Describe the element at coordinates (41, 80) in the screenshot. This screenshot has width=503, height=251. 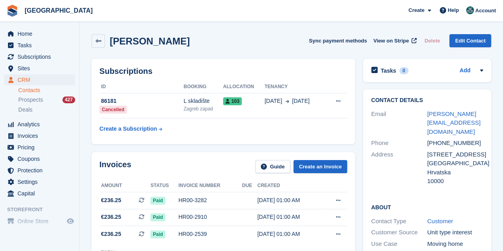
I see `span: CRM` at that location.